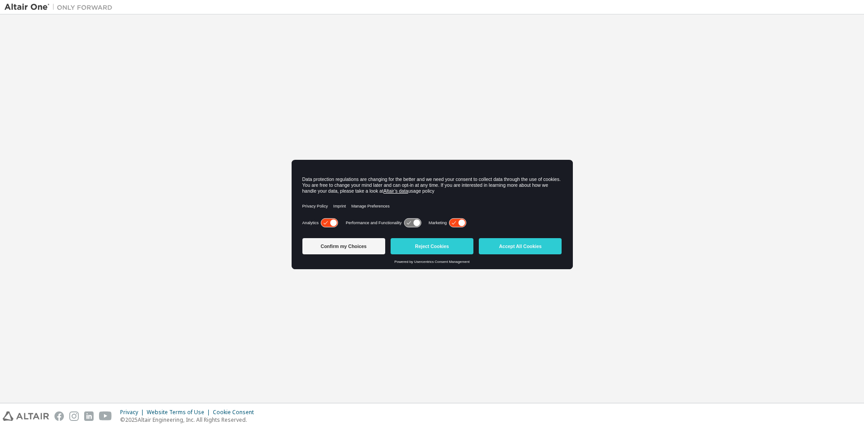  I want to click on p: © 2025 Altair Engineering, Inc. All Rights Reserved., so click(189, 419).